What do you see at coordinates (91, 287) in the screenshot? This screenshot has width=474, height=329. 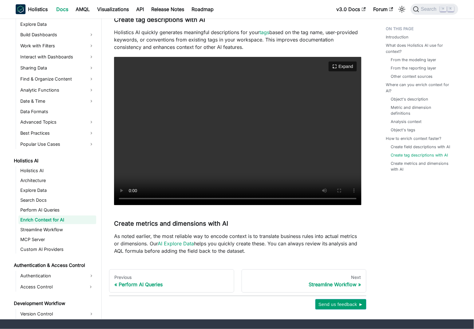 I see `button: Expand sidebar category 'Access Control'` at bounding box center [91, 287].